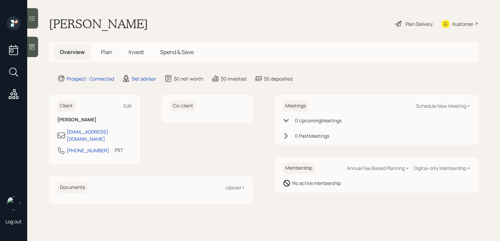 This screenshot has width=500, height=241. I want to click on div: Set advisor, so click(144, 79).